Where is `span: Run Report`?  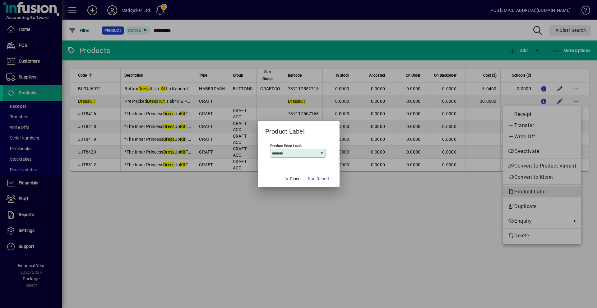
span: Run Report is located at coordinates (319, 179).